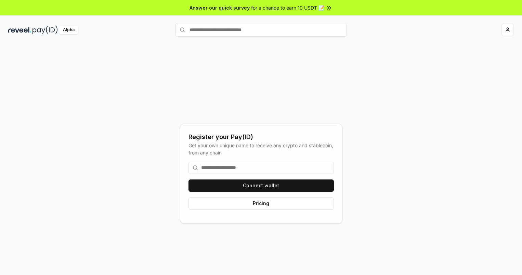 This screenshot has height=275, width=522. I want to click on img: pay_id, so click(45, 30).